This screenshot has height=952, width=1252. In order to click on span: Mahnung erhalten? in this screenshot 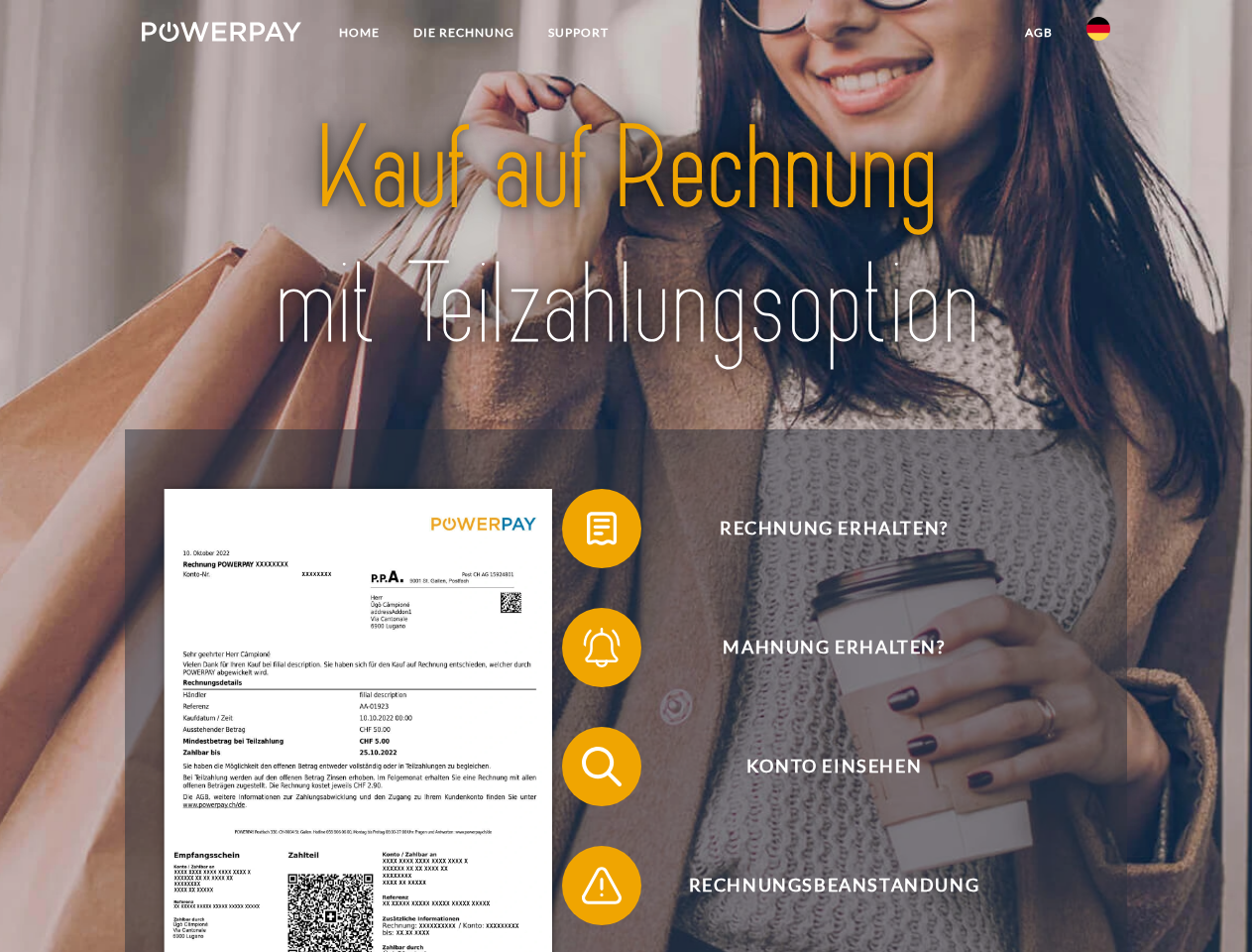, I will do `click(834, 647)`.